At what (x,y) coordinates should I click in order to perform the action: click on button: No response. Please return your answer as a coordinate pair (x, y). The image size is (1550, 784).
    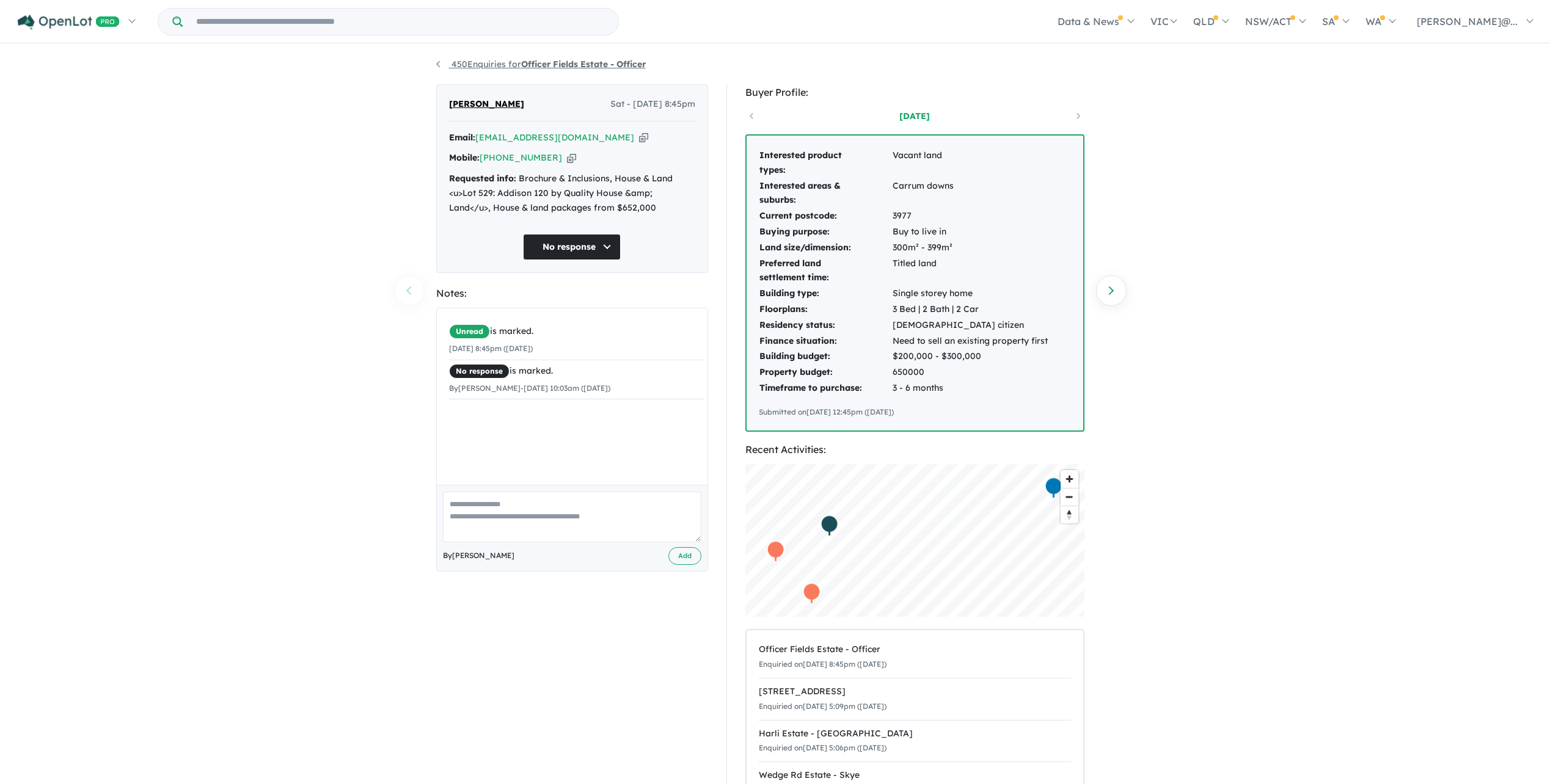
    Looking at the image, I should click on (572, 247).